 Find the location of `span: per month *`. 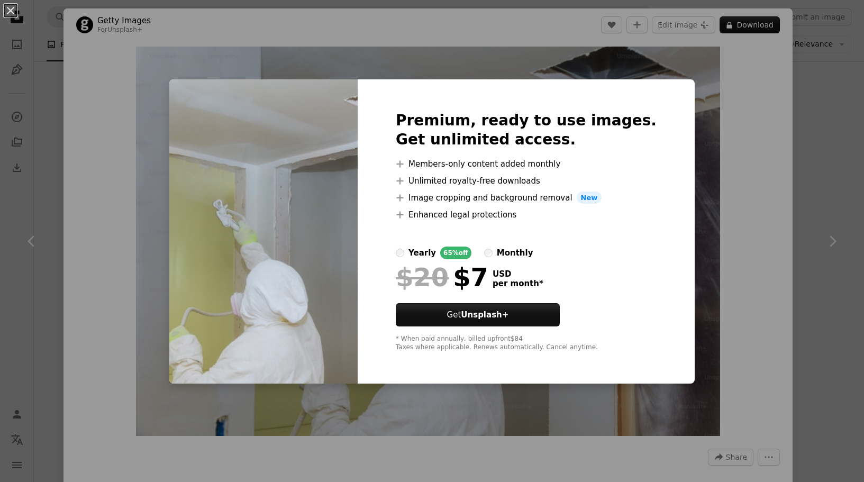

span: per month * is located at coordinates (518, 283).